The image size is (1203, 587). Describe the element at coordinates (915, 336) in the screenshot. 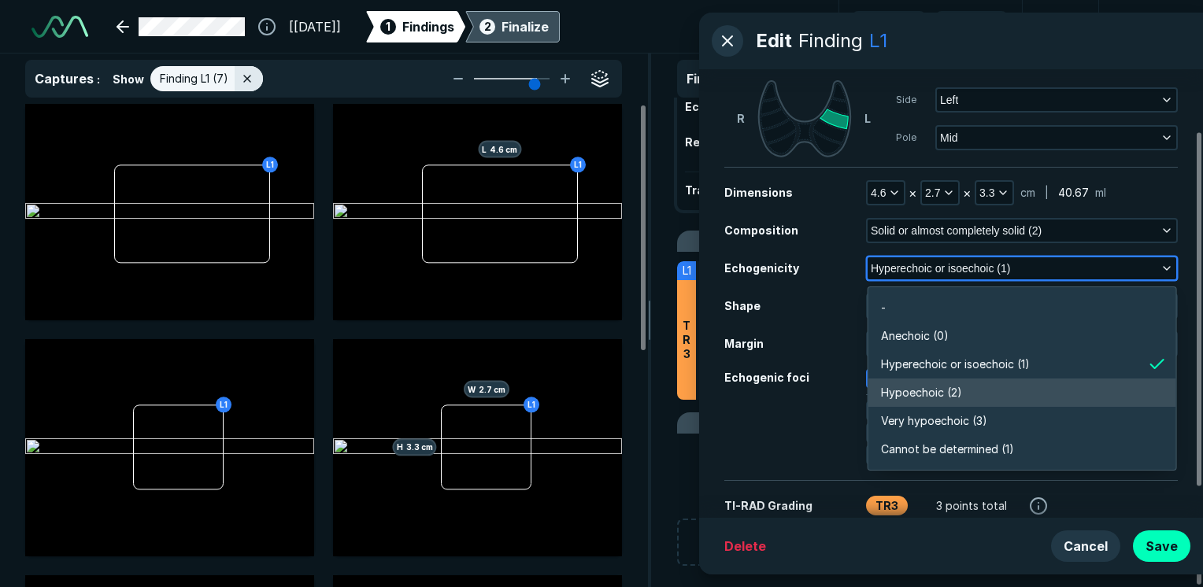

I see `span: Anechoic (0)` at that location.